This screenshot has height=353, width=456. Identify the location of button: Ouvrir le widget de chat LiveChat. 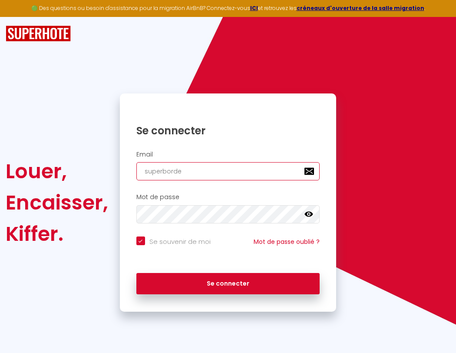
(20, 17).